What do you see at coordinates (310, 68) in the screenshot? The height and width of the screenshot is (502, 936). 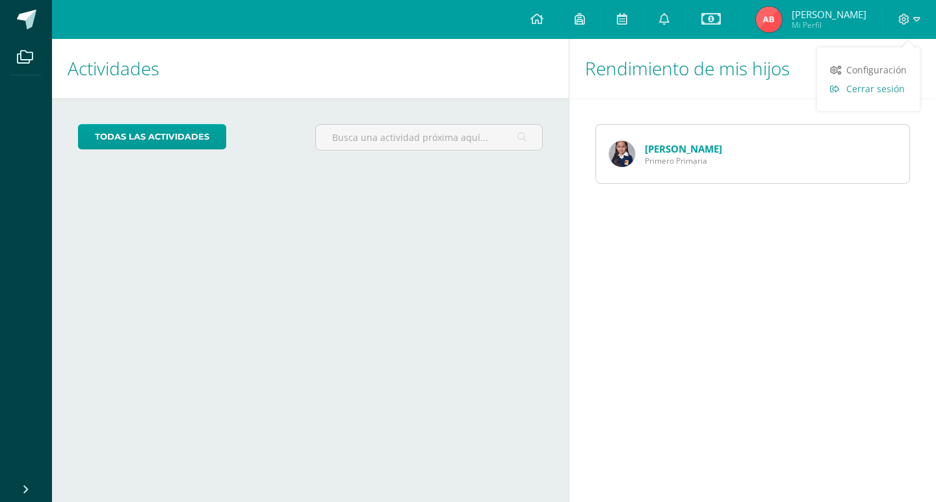 I see `h1: Actividades` at bounding box center [310, 68].